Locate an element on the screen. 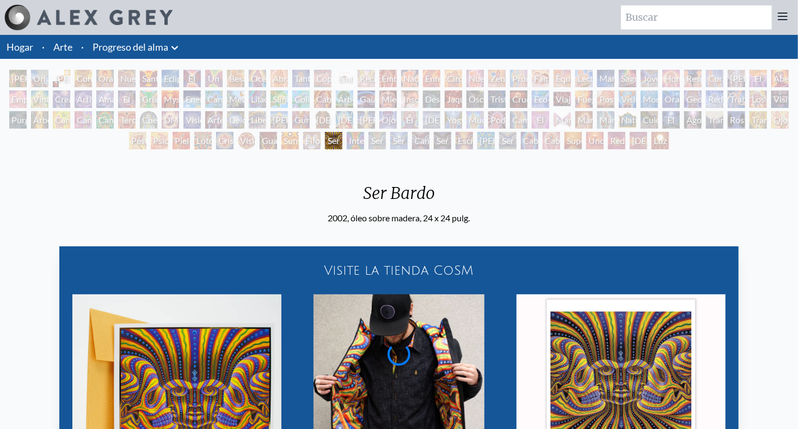 The height and width of the screenshot is (429, 798). div: Equivocación is located at coordinates (563, 78).